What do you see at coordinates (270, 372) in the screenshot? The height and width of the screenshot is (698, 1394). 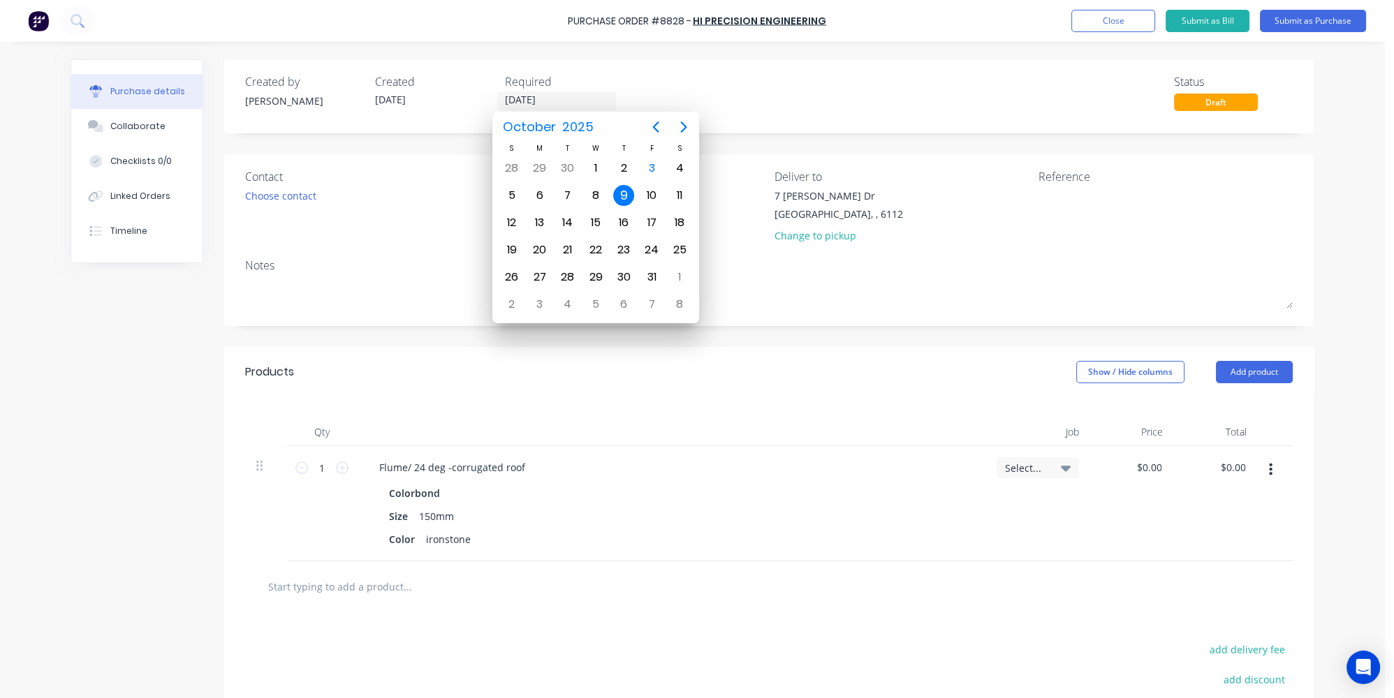 I see `div: Products` at bounding box center [270, 372].